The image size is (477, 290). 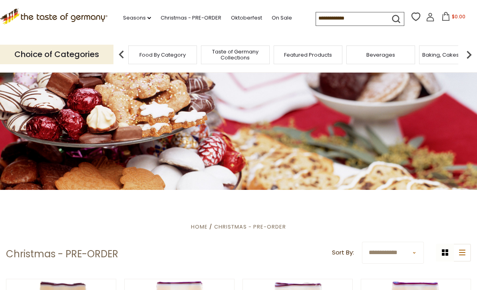 I want to click on img: previous arrow, so click(x=121, y=55).